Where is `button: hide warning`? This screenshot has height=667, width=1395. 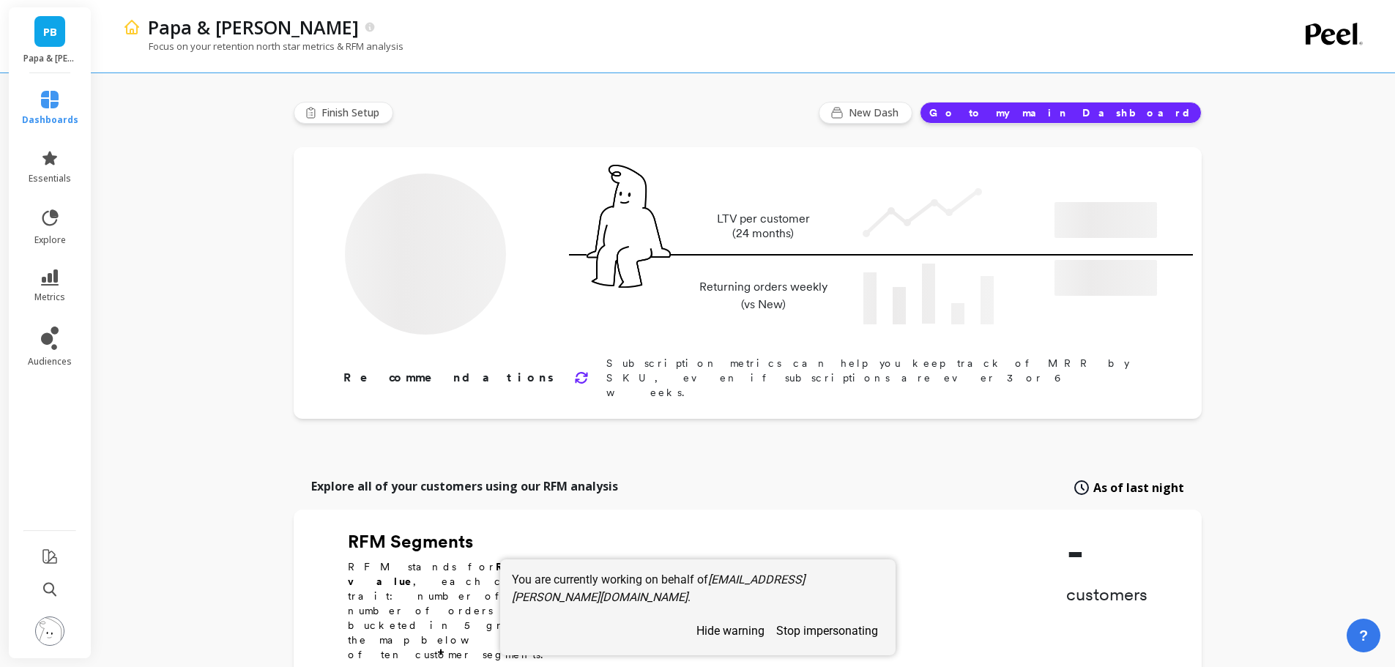 button: hide warning is located at coordinates (730, 631).